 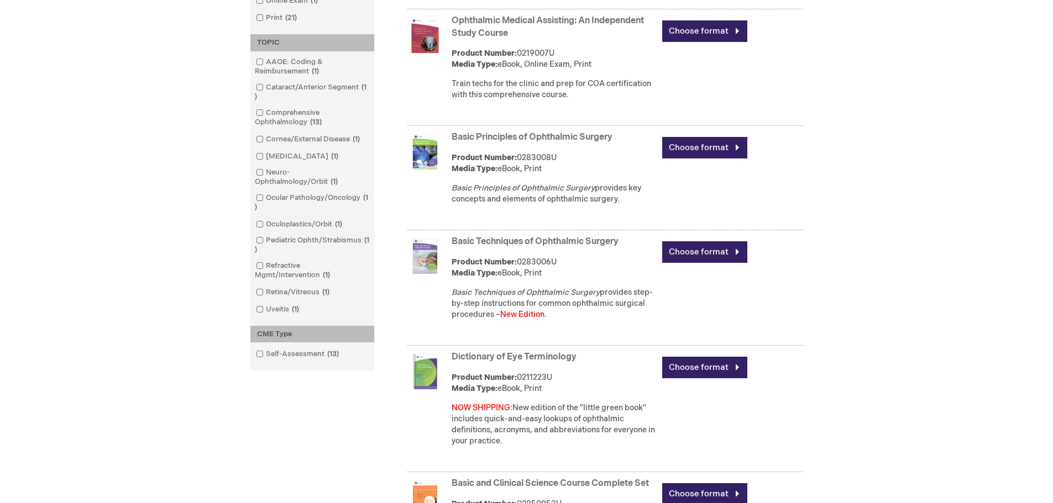 I want to click on img: Basic Techniques of Ophthalmic Surgery, so click(x=425, y=256).